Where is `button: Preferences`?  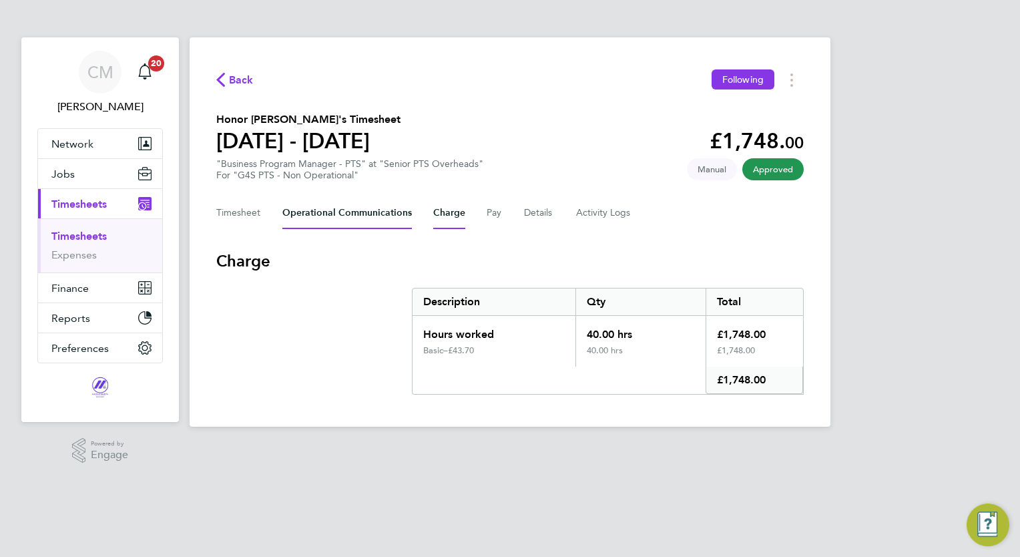
button: Preferences is located at coordinates (100, 348).